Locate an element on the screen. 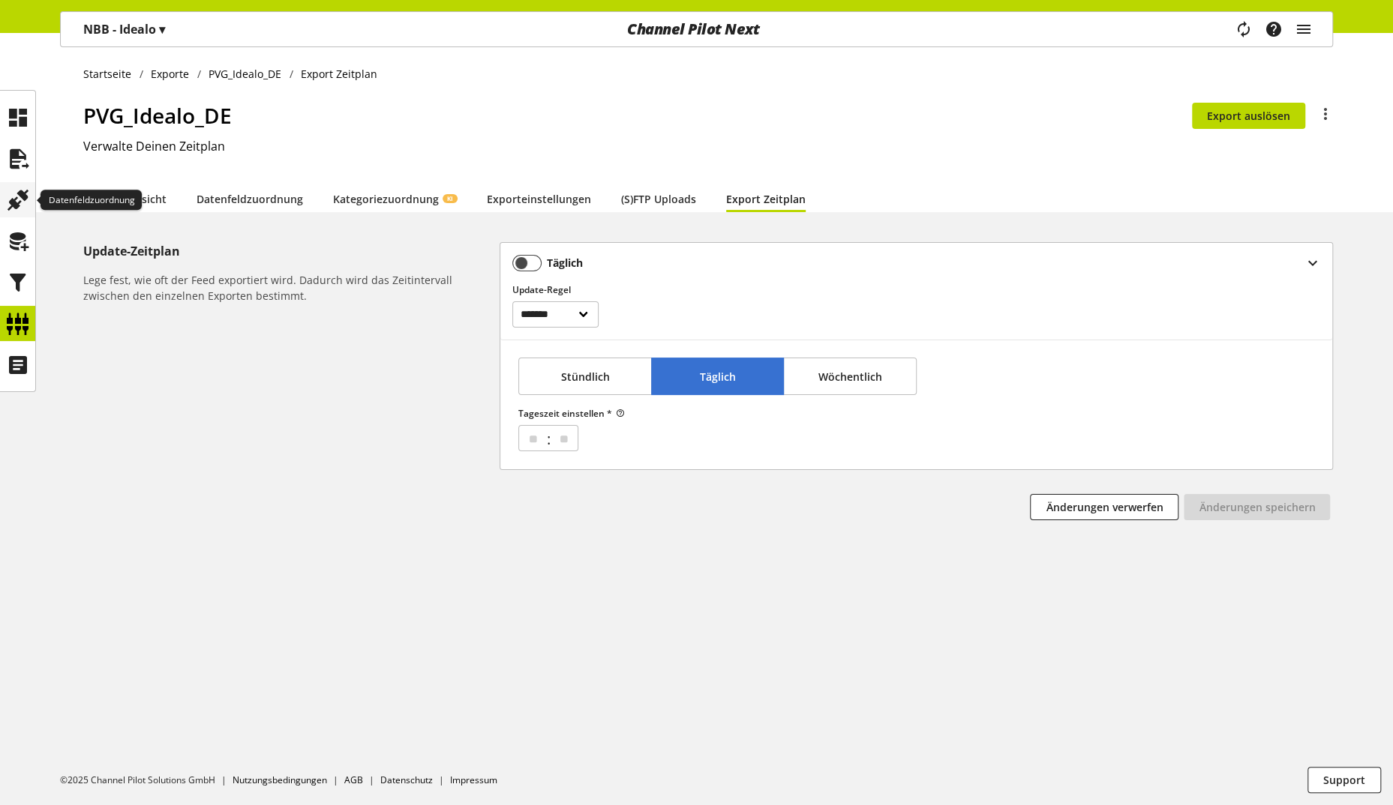 The image size is (1393, 805). div: Datenfeldzuordnung is located at coordinates (91, 200).